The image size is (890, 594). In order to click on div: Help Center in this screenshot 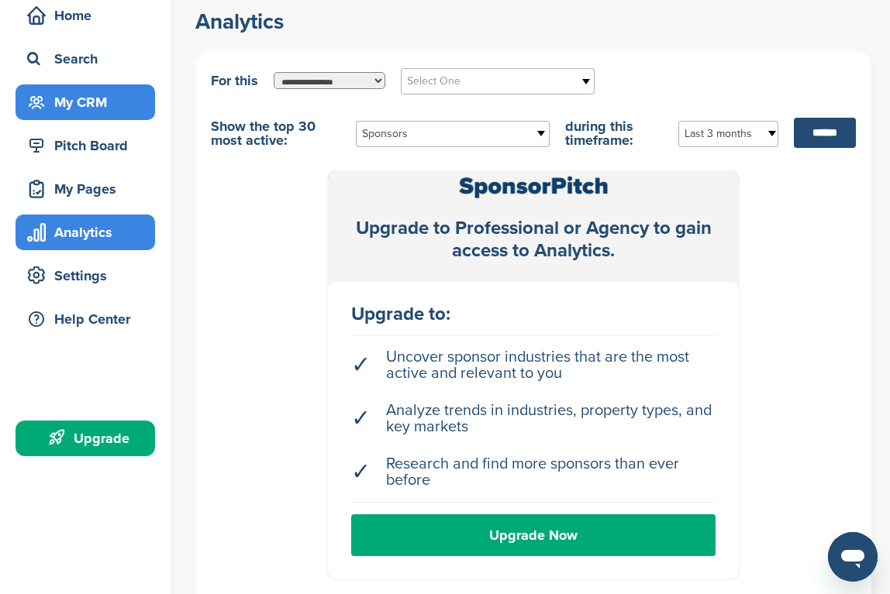, I will do `click(89, 319)`.